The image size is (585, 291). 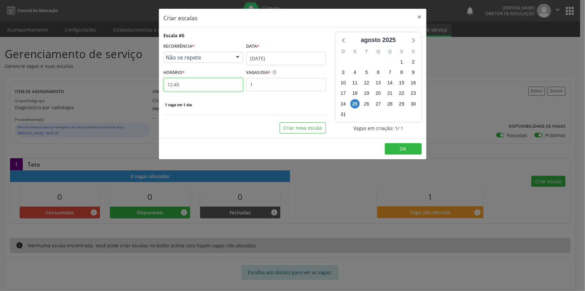 What do you see at coordinates (179, 46) in the screenshot?
I see `label: RECORRÊNCIA` at bounding box center [179, 46].